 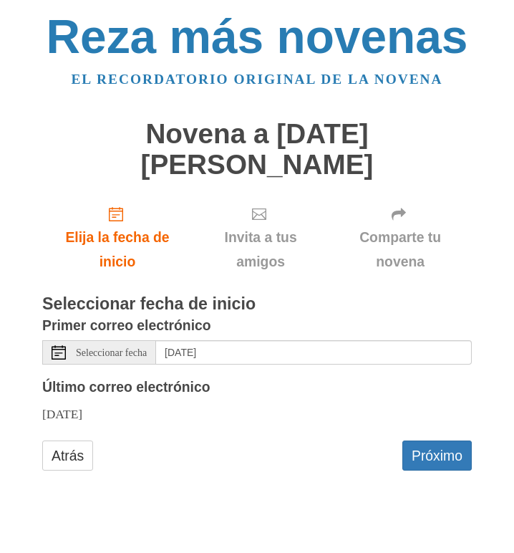 I want to click on font: Comparte tu novena, so click(x=400, y=249).